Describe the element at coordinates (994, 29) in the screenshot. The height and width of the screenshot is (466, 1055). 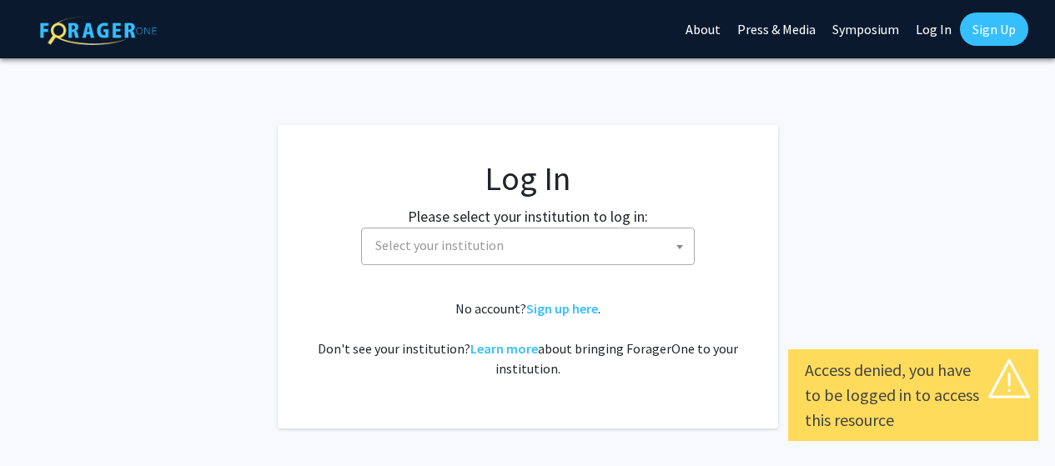
I see `a: Sign Up` at that location.